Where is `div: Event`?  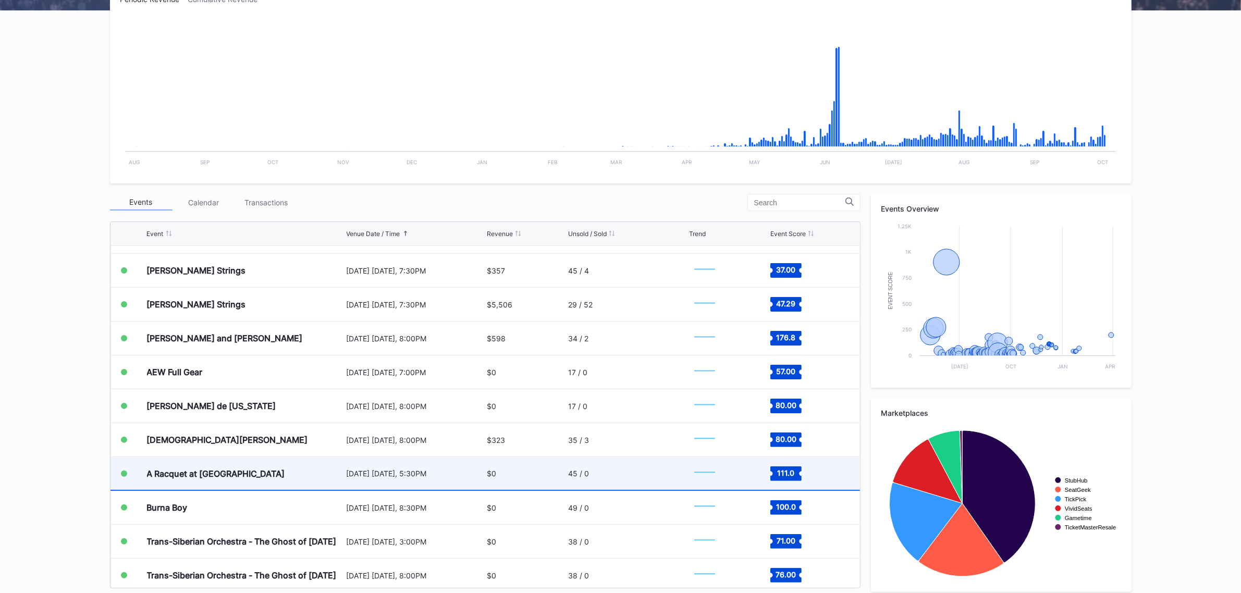 div: Event is located at coordinates (155, 233).